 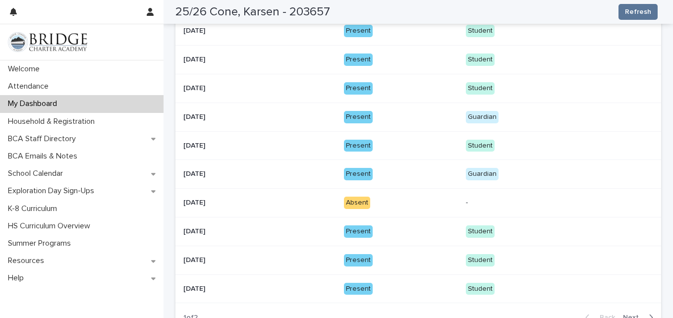 What do you see at coordinates (638, 12) in the screenshot?
I see `button: Refresh` at bounding box center [638, 12].